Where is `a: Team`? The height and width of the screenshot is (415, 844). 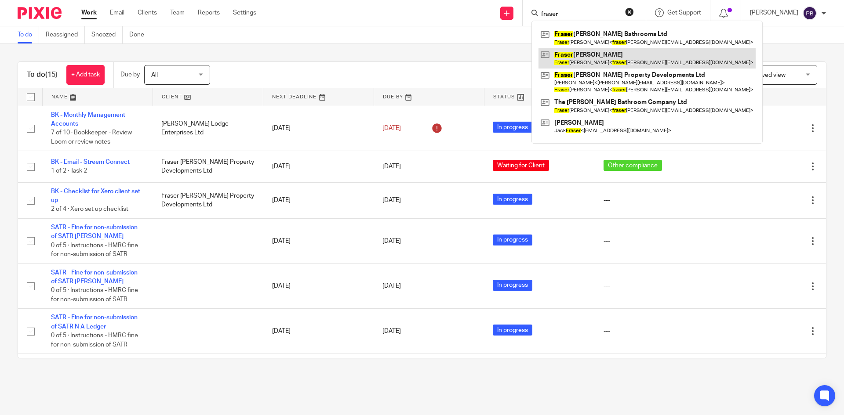
a: Team is located at coordinates (177, 13).